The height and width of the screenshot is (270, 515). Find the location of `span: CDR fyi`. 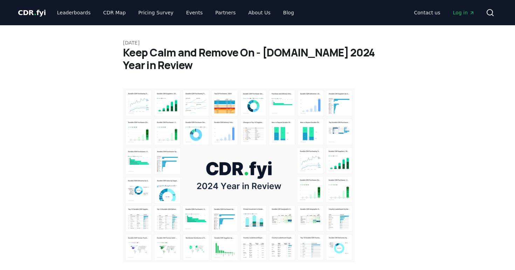

span: CDR fyi is located at coordinates (32, 13).